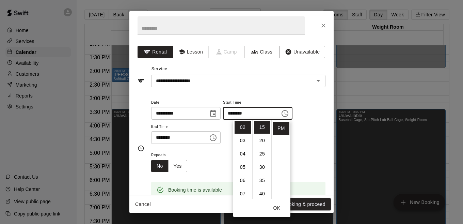 This screenshot has height=224, width=463. I want to click on svg: Service, so click(141, 81).